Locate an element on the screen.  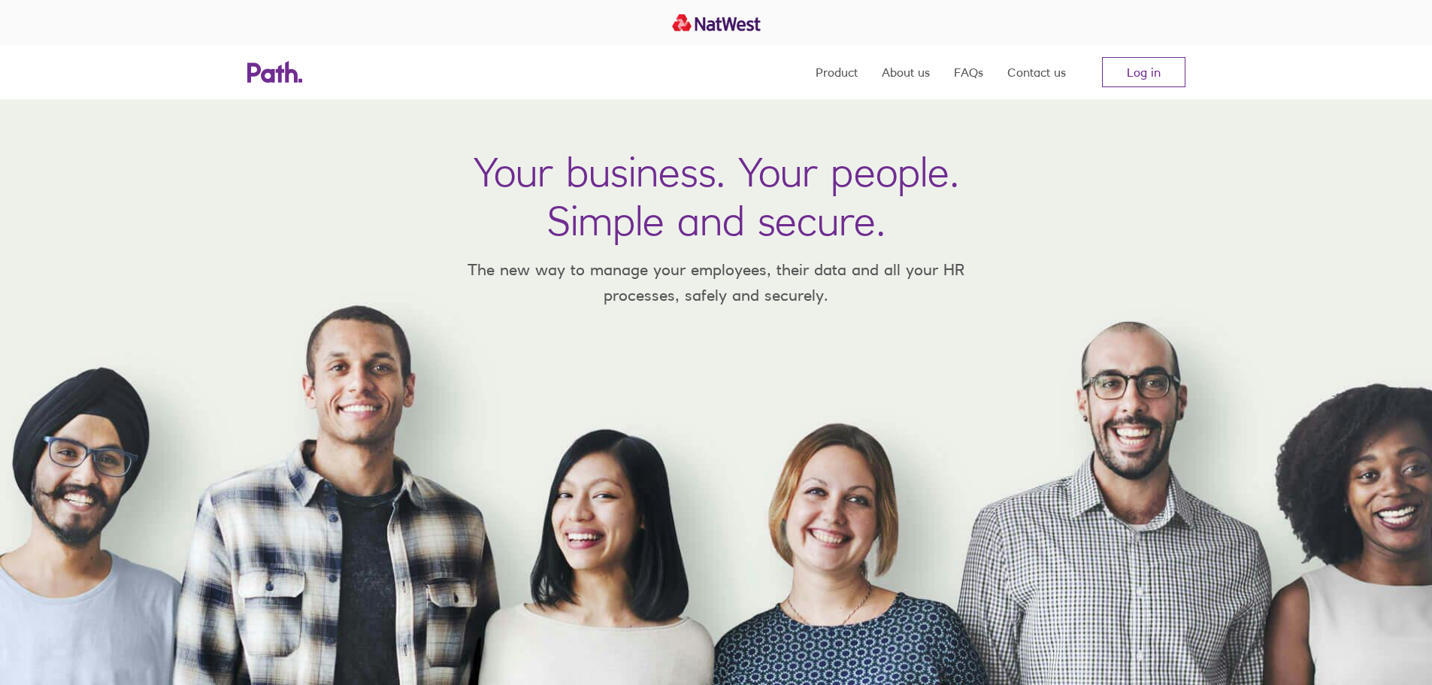
a: FAQs is located at coordinates (968, 72).